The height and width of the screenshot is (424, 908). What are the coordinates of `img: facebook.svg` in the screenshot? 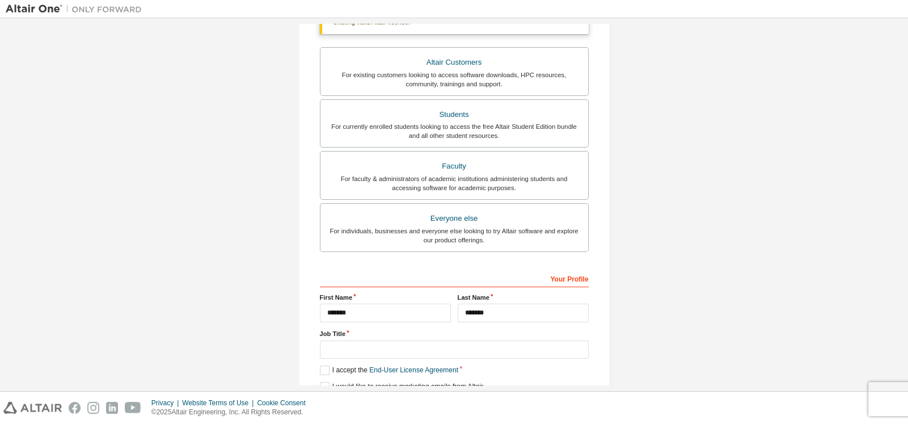 It's located at (74, 407).